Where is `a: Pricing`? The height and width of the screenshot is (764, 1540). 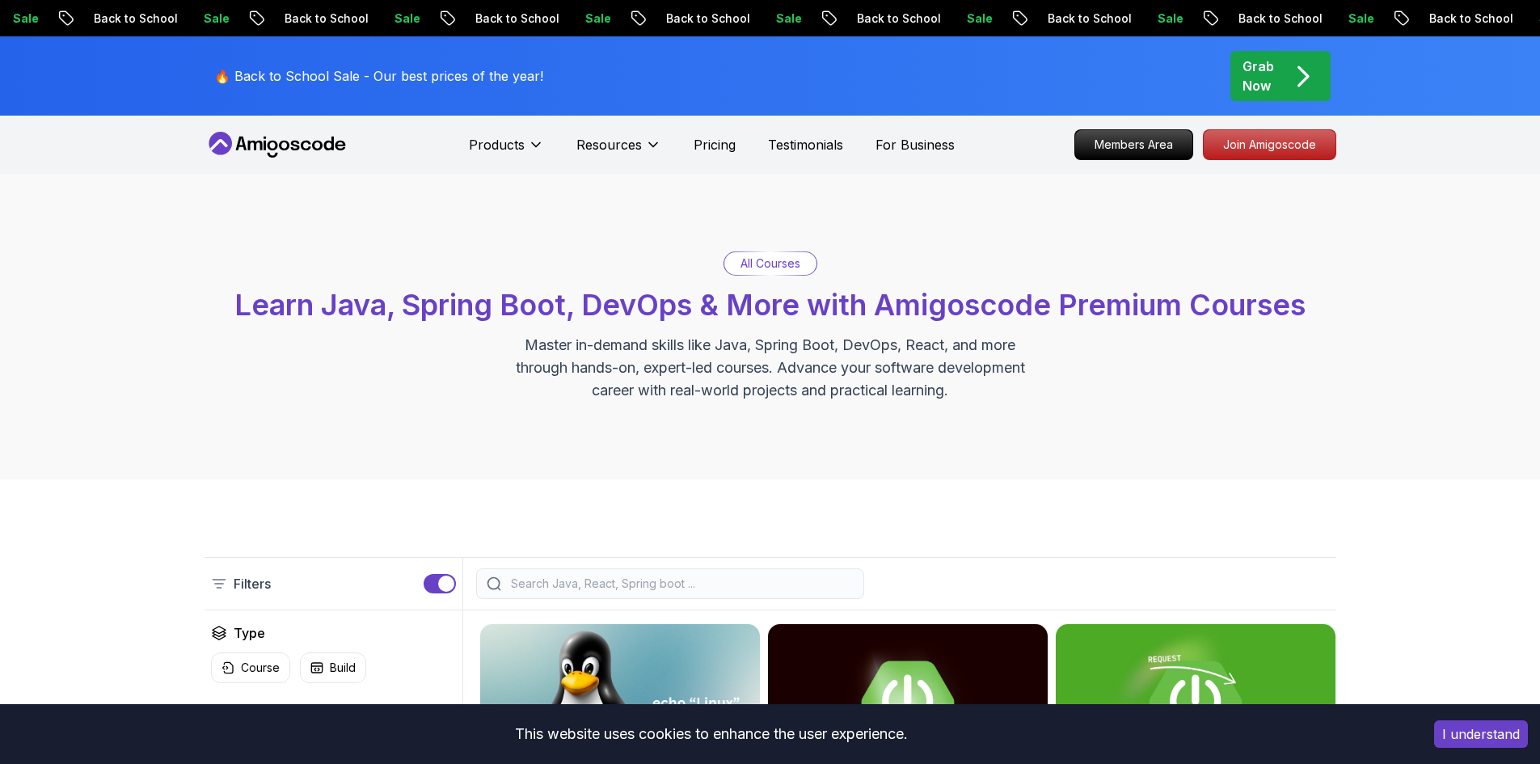 a: Pricing is located at coordinates (715, 145).